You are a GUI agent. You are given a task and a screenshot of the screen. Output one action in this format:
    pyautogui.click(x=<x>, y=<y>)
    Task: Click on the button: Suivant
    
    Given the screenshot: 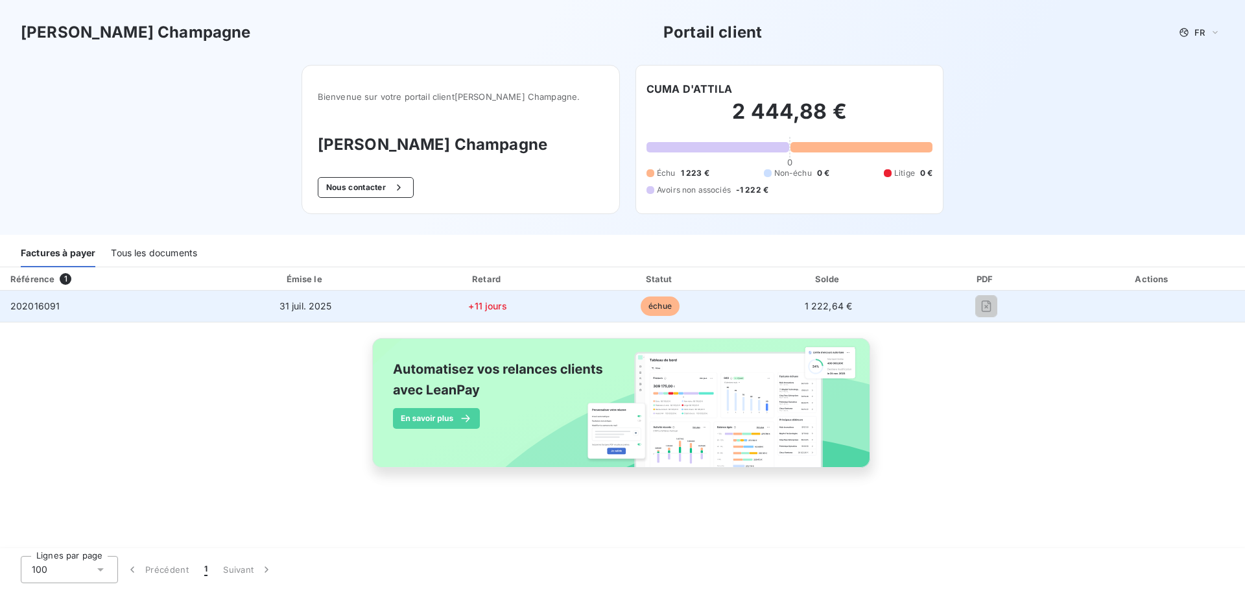 What is the action you would take?
    pyautogui.click(x=248, y=570)
    